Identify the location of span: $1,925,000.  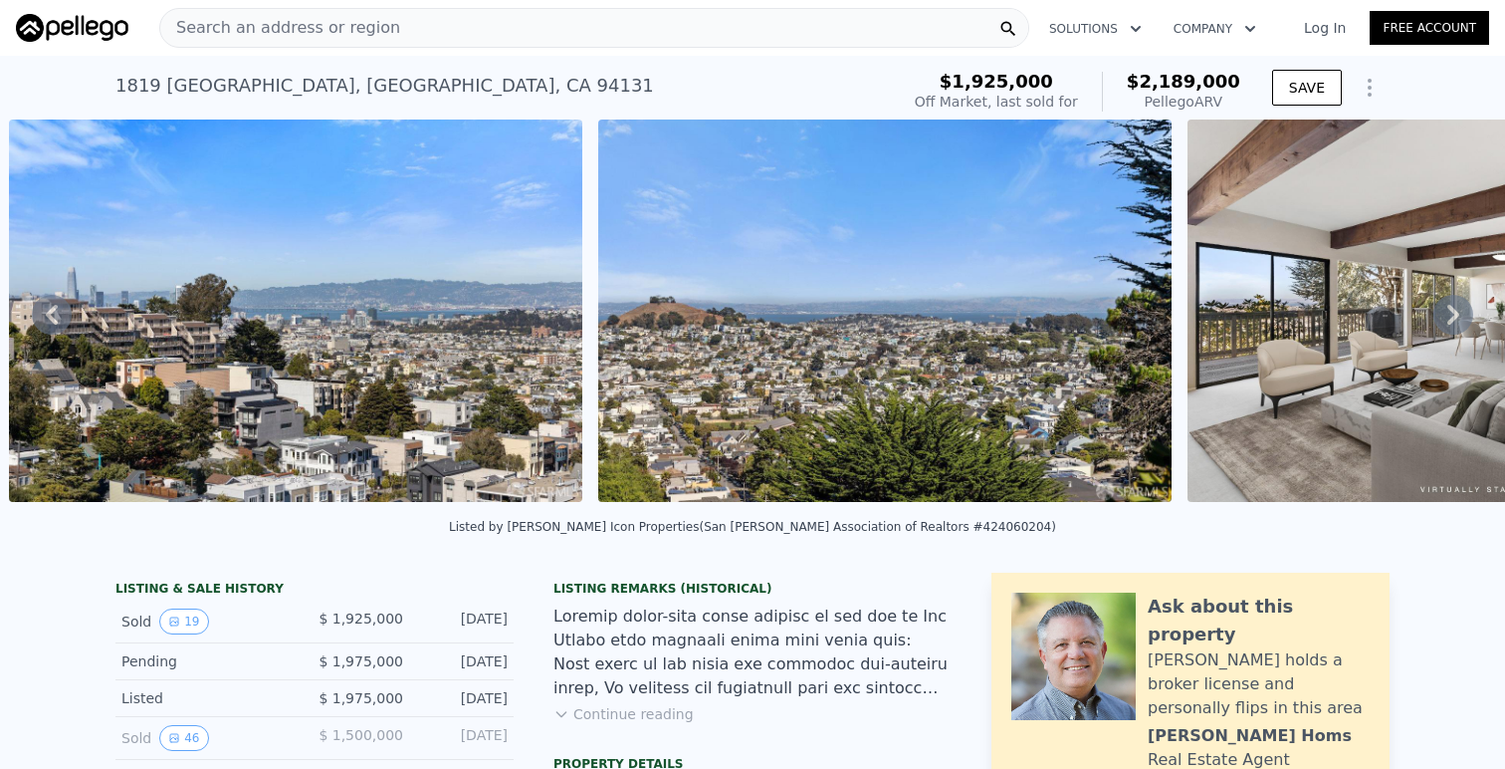
(997, 81).